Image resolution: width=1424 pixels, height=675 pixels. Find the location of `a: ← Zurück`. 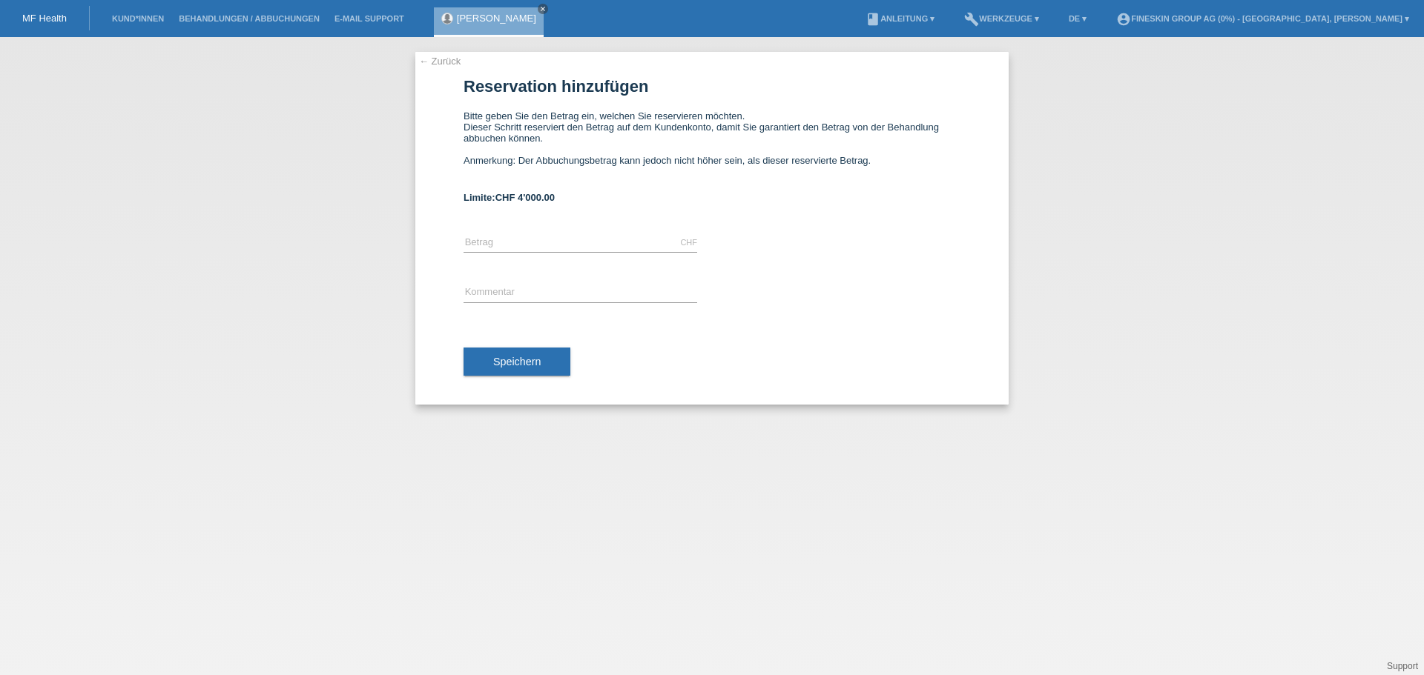

a: ← Zurück is located at coordinates (440, 61).